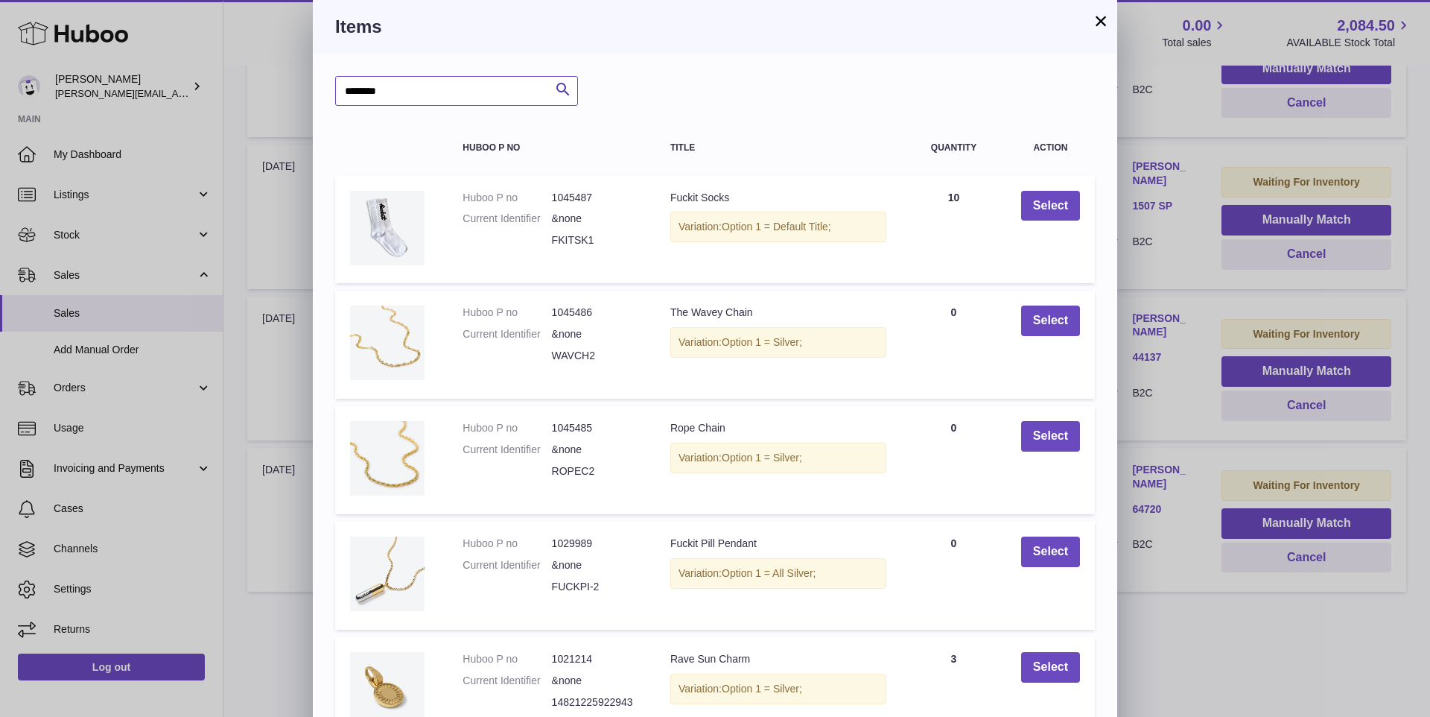 Image resolution: width=1430 pixels, height=717 pixels. I want to click on td: 10, so click(953, 229).